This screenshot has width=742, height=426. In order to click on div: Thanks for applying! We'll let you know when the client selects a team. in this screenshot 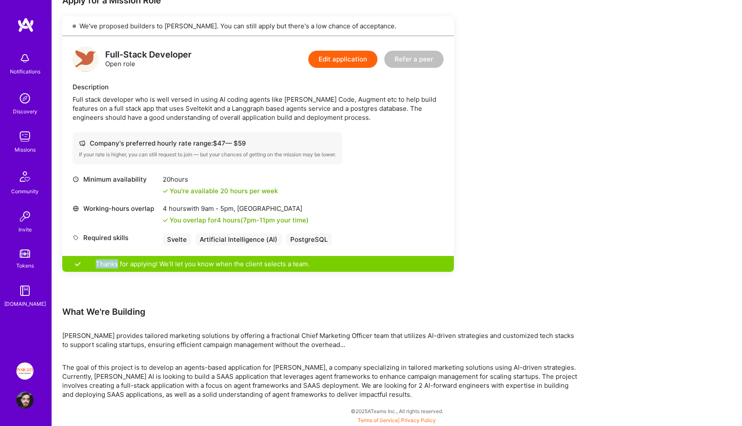, I will do `click(258, 264)`.